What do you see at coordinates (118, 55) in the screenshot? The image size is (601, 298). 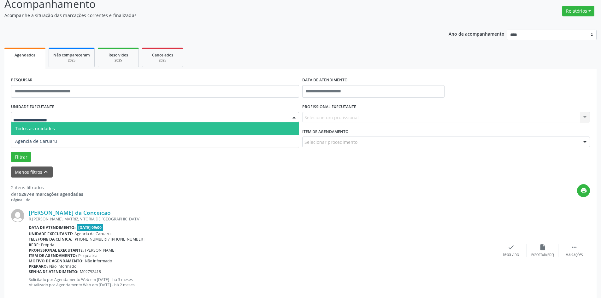 I see `span: Resolvidos` at bounding box center [118, 55].